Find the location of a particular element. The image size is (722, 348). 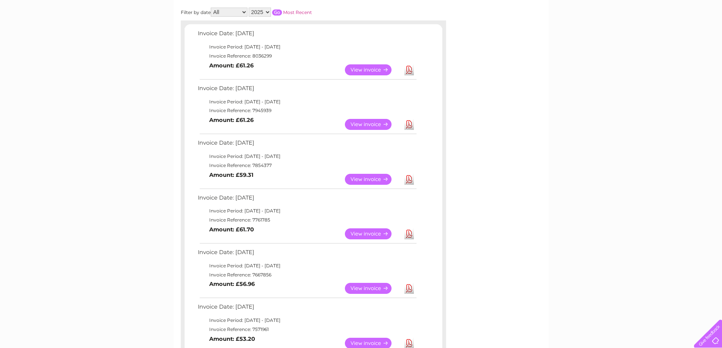

a: Contact is located at coordinates (681, 35).